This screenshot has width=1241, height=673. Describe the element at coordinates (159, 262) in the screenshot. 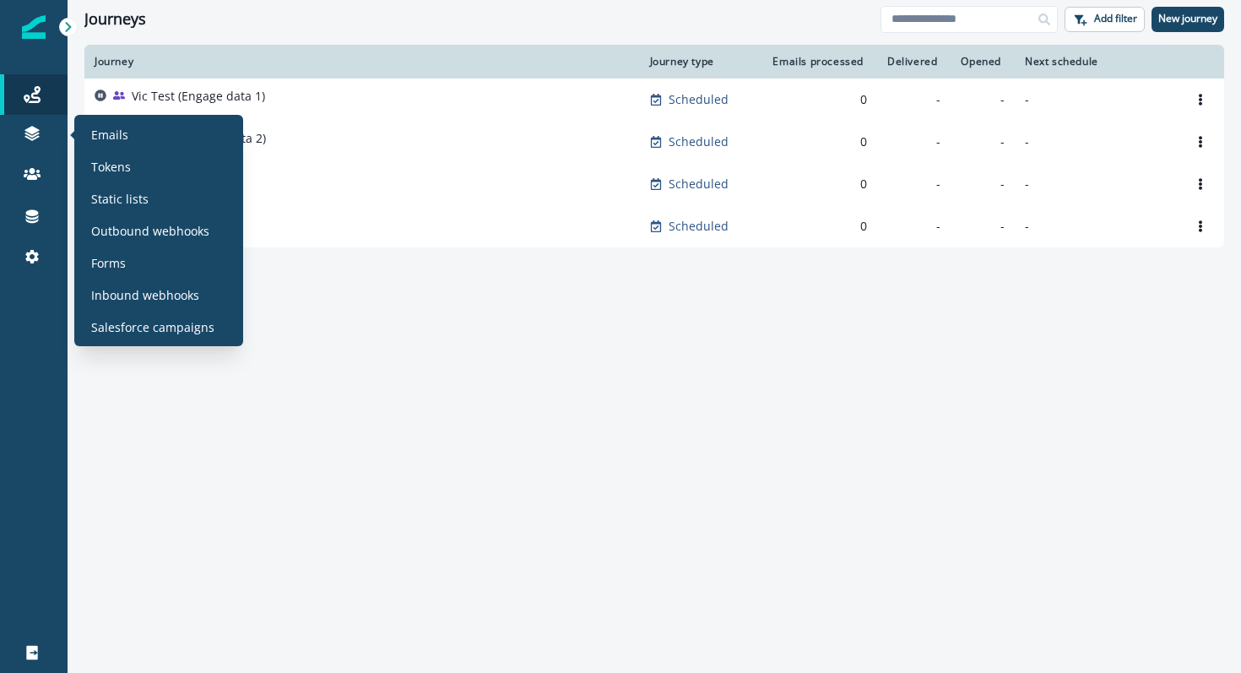

I see `a: Forms` at that location.